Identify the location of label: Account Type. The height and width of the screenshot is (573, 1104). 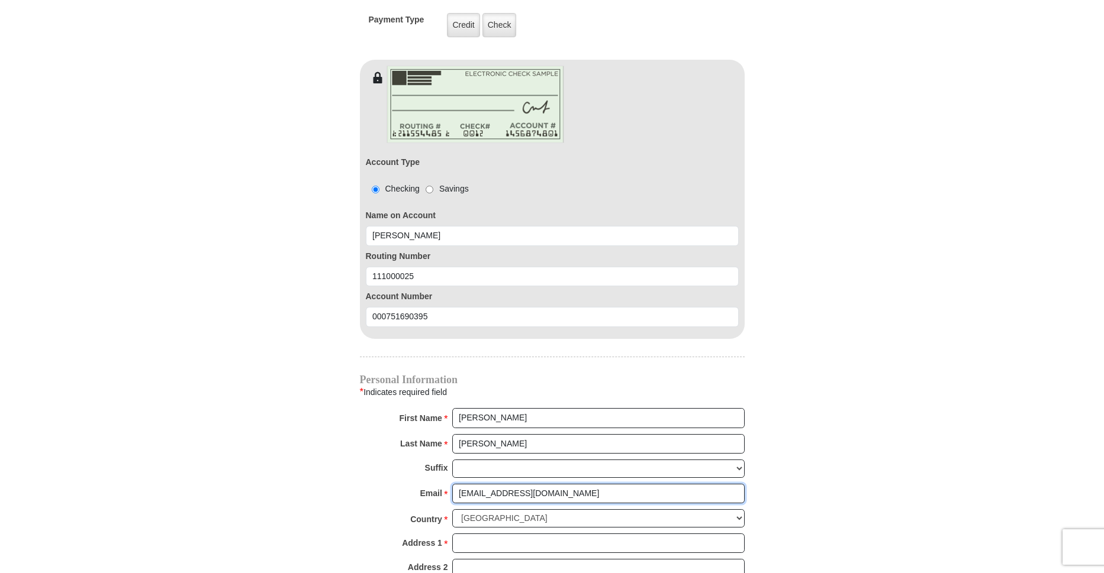
(393, 162).